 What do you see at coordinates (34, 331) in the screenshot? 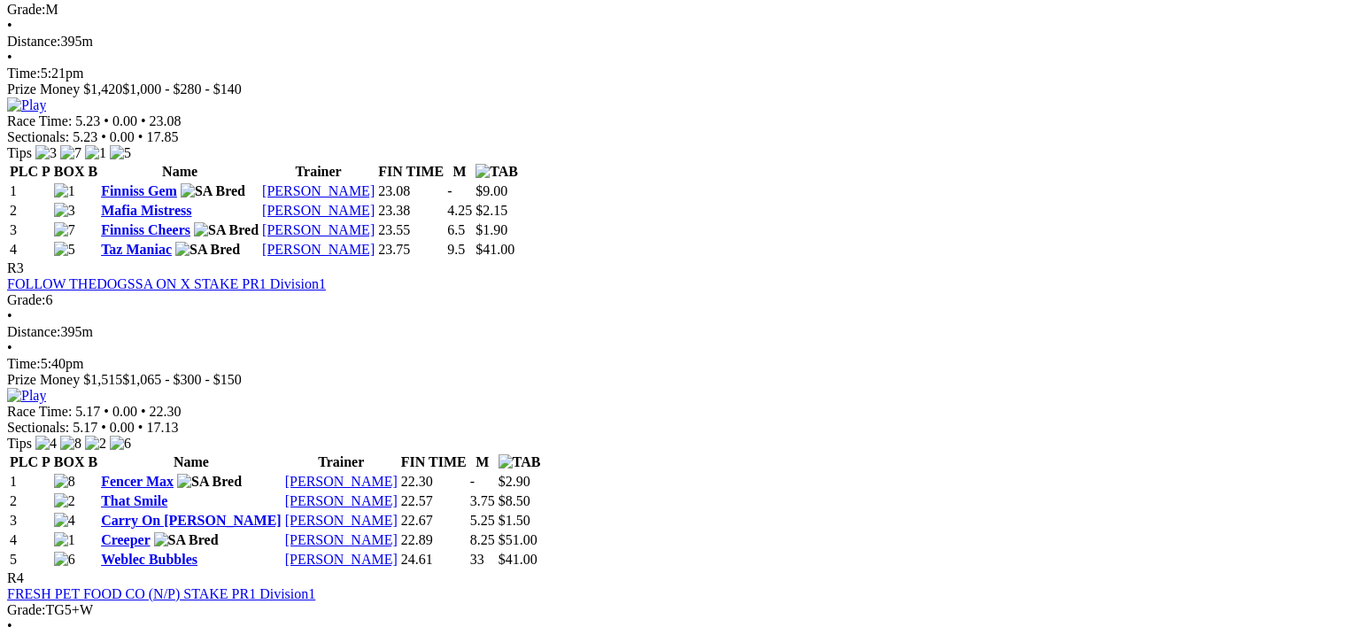
I see `span: Distance:` at bounding box center [34, 331].